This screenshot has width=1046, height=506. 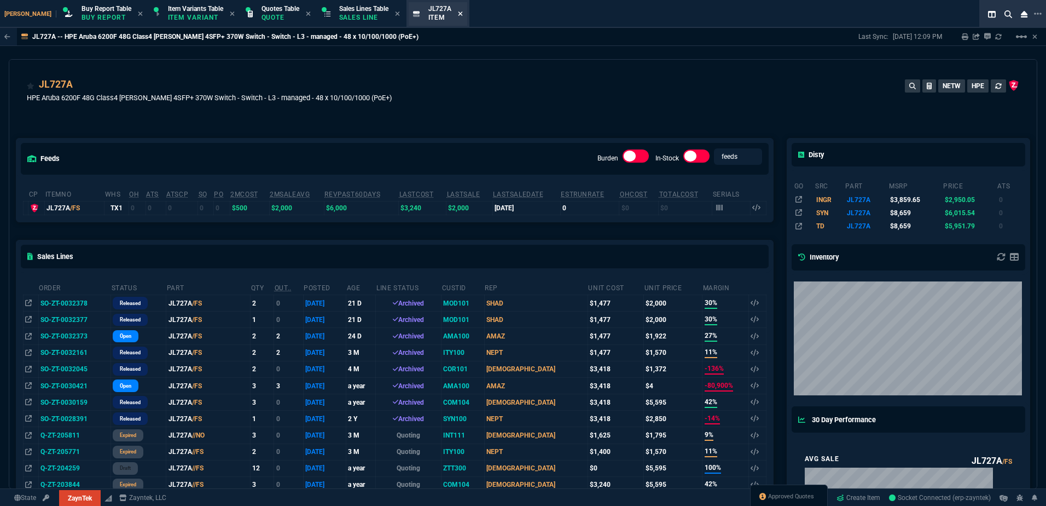 What do you see at coordinates (616, 386) in the screenshot?
I see `div: $3,418` at bounding box center [616, 386].